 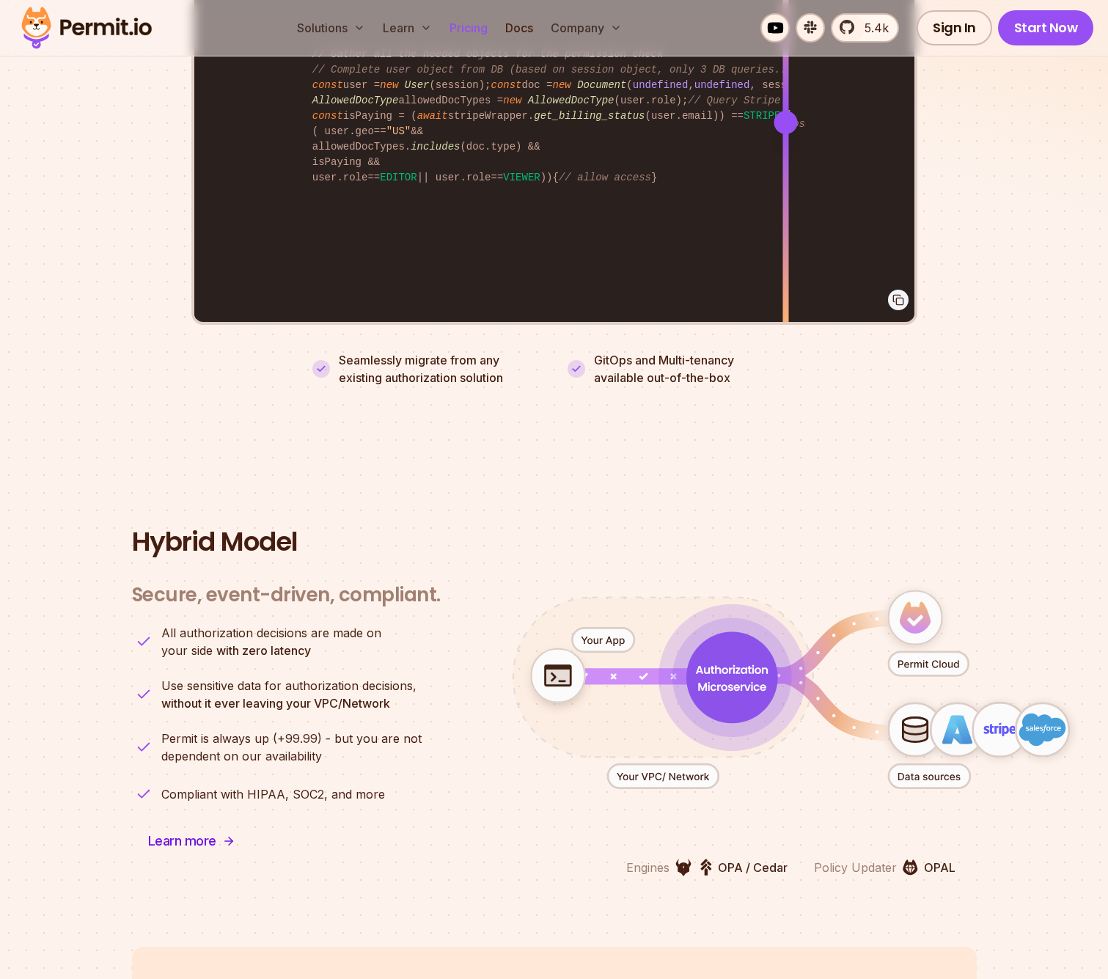 I want to click on span: email, so click(x=697, y=116).